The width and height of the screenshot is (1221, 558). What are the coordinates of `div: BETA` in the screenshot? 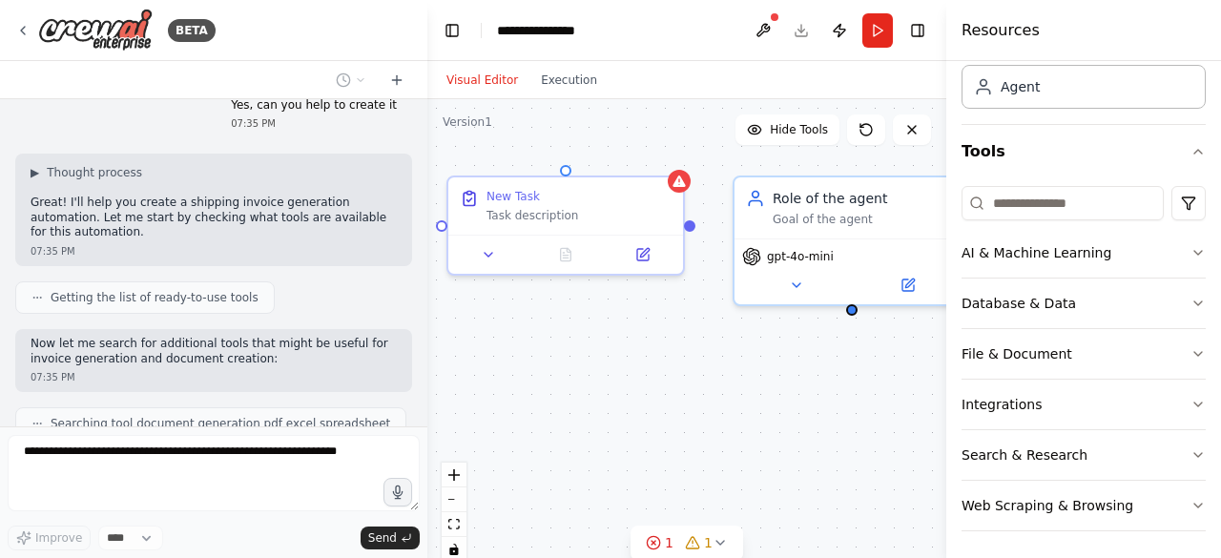 It's located at (192, 31).